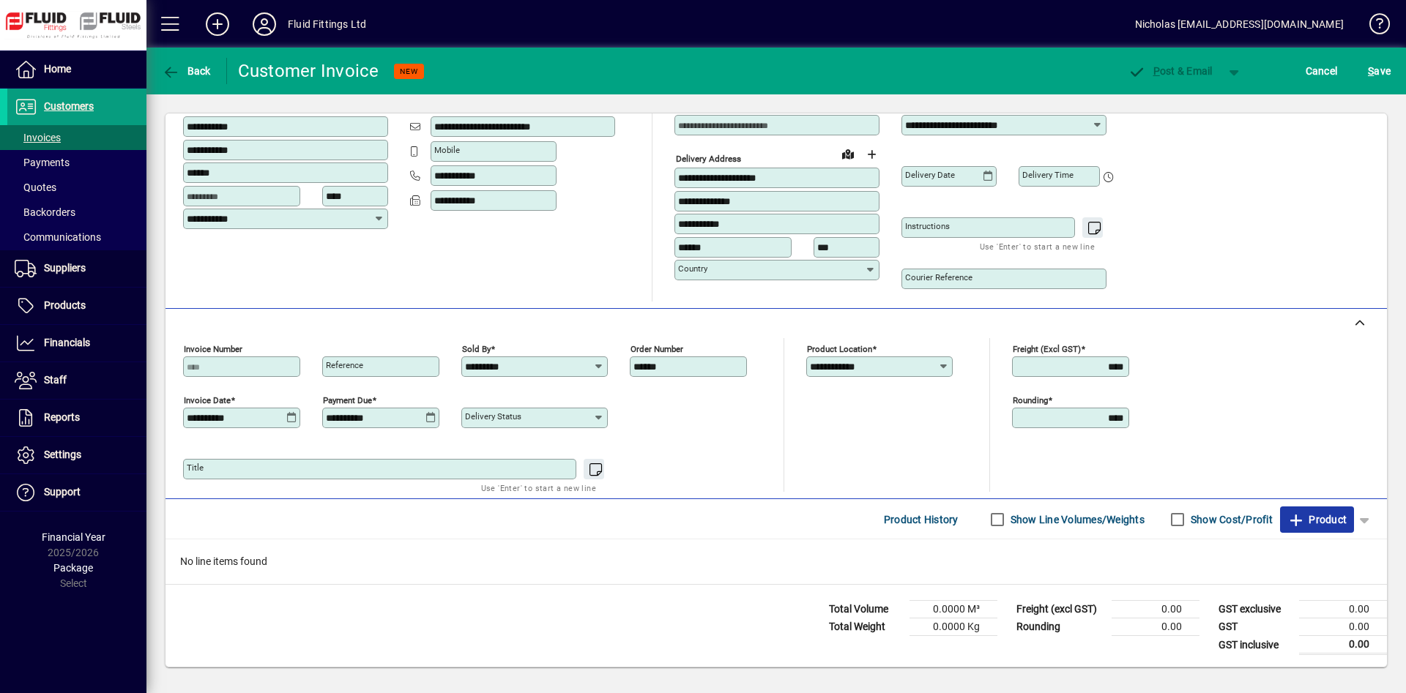 Image resolution: width=1406 pixels, height=693 pixels. I want to click on a: Reports, so click(77, 418).